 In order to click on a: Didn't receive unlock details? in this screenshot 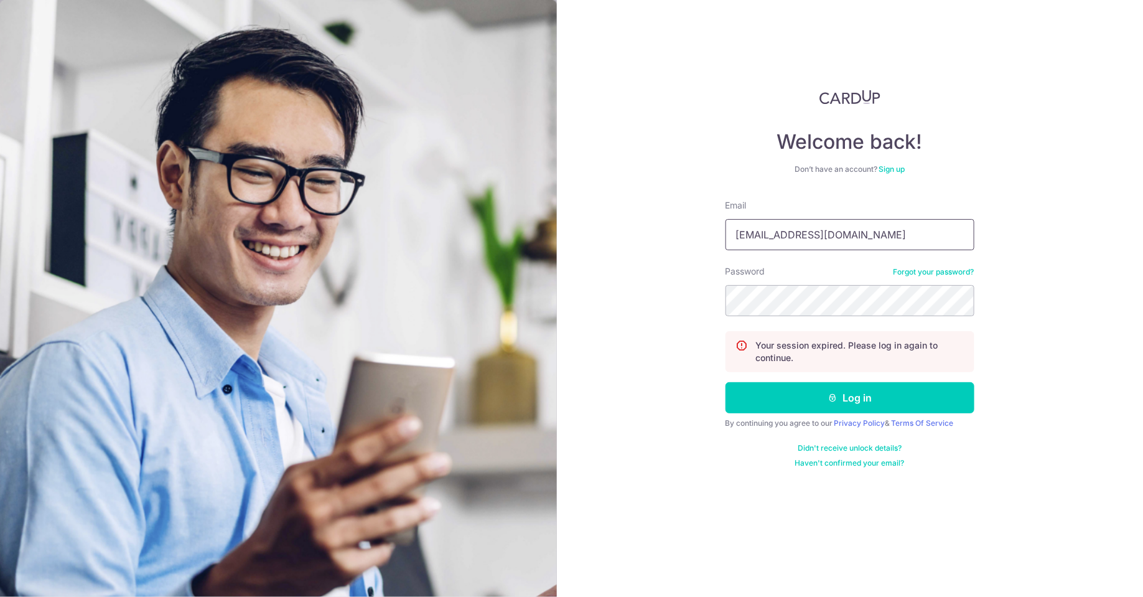, I will do `click(849, 448)`.